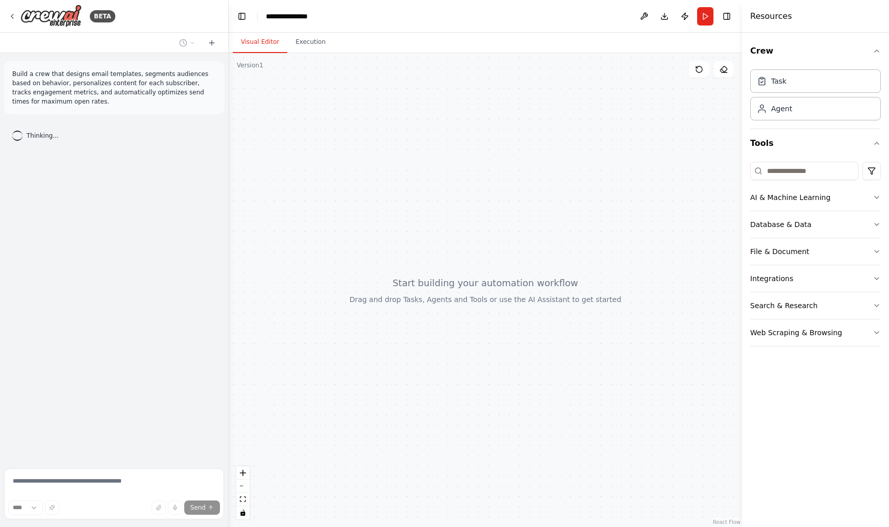 The height and width of the screenshot is (527, 889). I want to click on img: Logo, so click(51, 16).